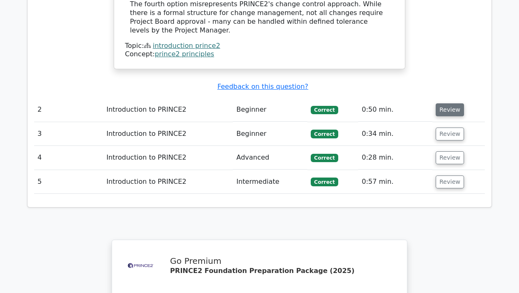 The width and height of the screenshot is (519, 293). What do you see at coordinates (270, 182) in the screenshot?
I see `td: Intermediate` at bounding box center [270, 182].